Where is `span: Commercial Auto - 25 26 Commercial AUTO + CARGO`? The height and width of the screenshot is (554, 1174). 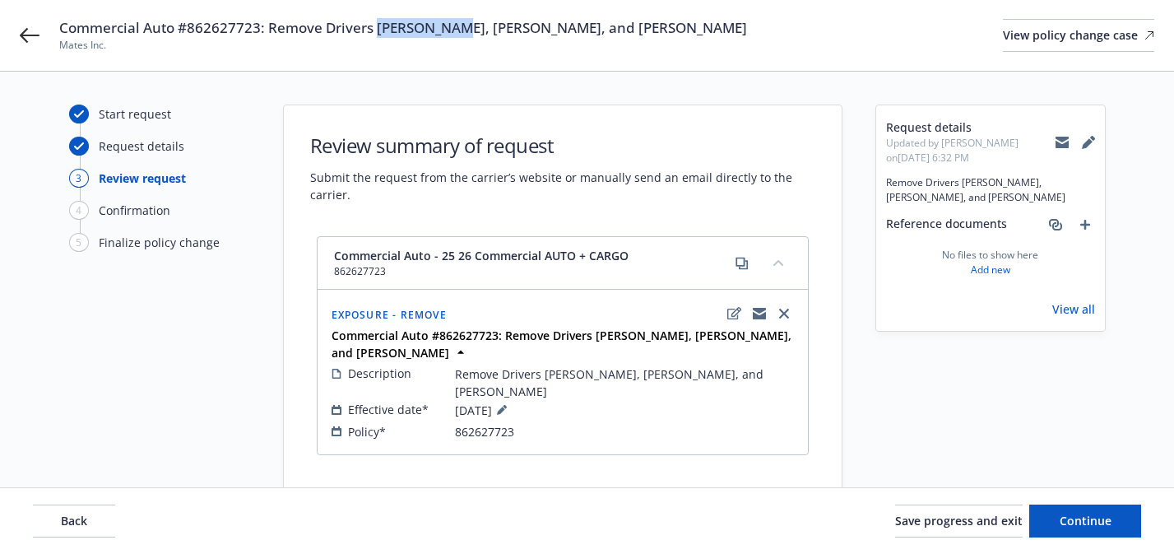
span: Commercial Auto - 25 26 Commercial AUTO + CARGO is located at coordinates (481, 255).